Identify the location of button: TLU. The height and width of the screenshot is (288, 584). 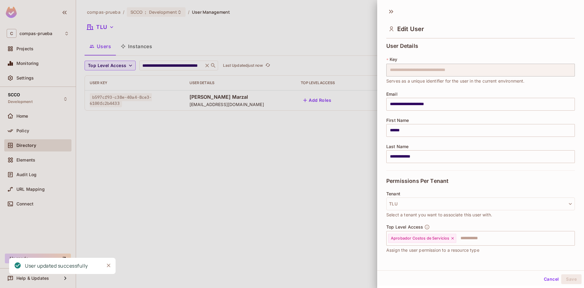
(481, 204).